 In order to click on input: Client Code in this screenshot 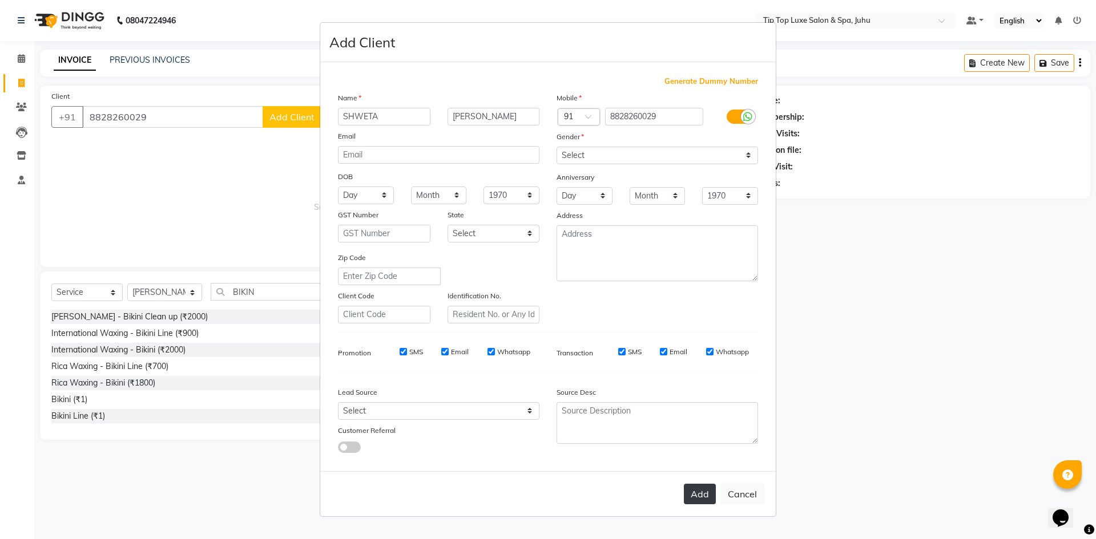, I will do `click(384, 315)`.